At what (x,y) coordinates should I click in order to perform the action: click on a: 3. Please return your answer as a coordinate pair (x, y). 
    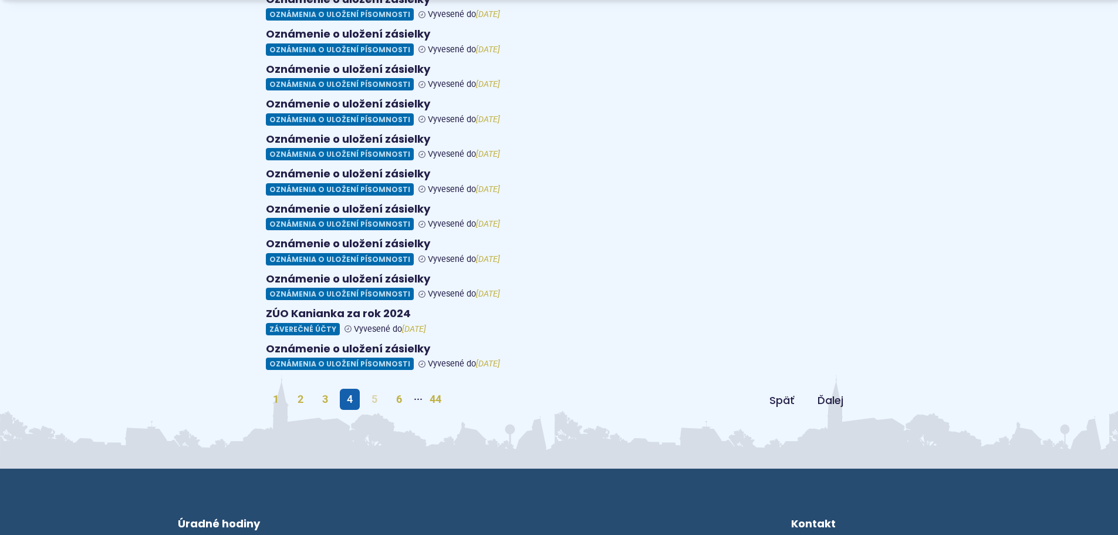
    Looking at the image, I should click on (325, 399).